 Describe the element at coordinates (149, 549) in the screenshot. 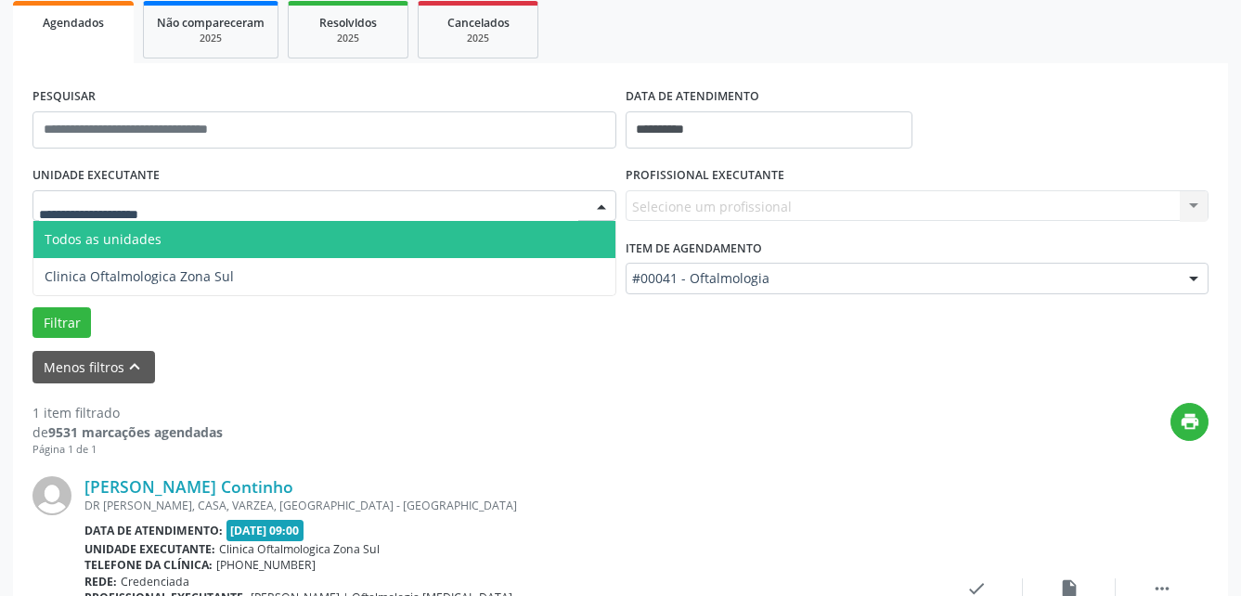

I see `b: Unidade executante:` at that location.